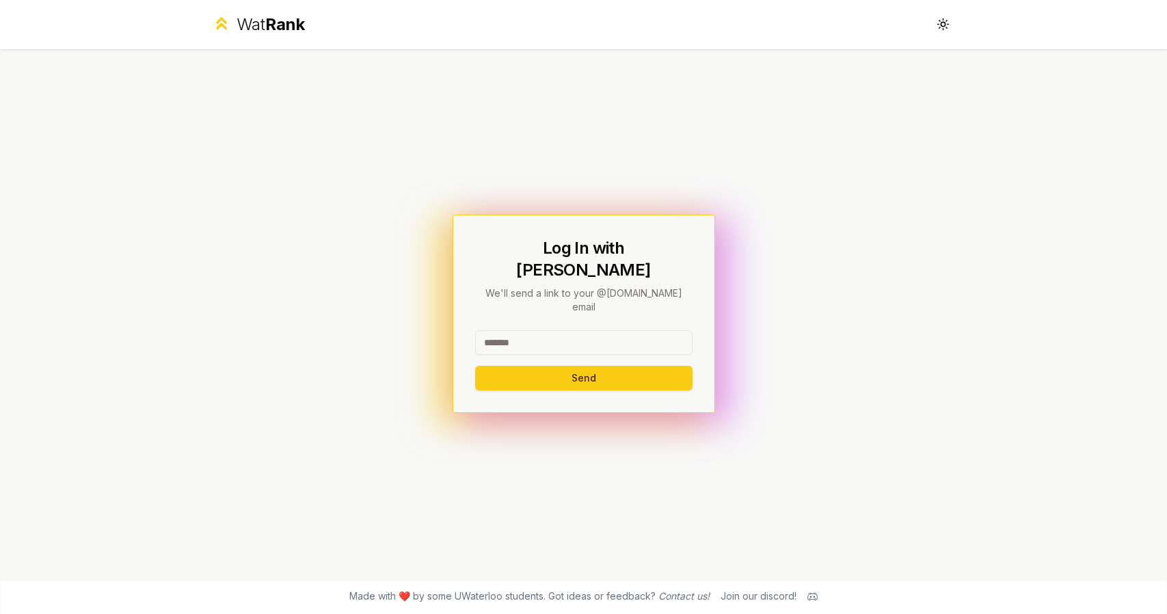 The width and height of the screenshot is (1167, 614). What do you see at coordinates (758, 596) in the screenshot?
I see `div: Join our discord!` at bounding box center [758, 596].